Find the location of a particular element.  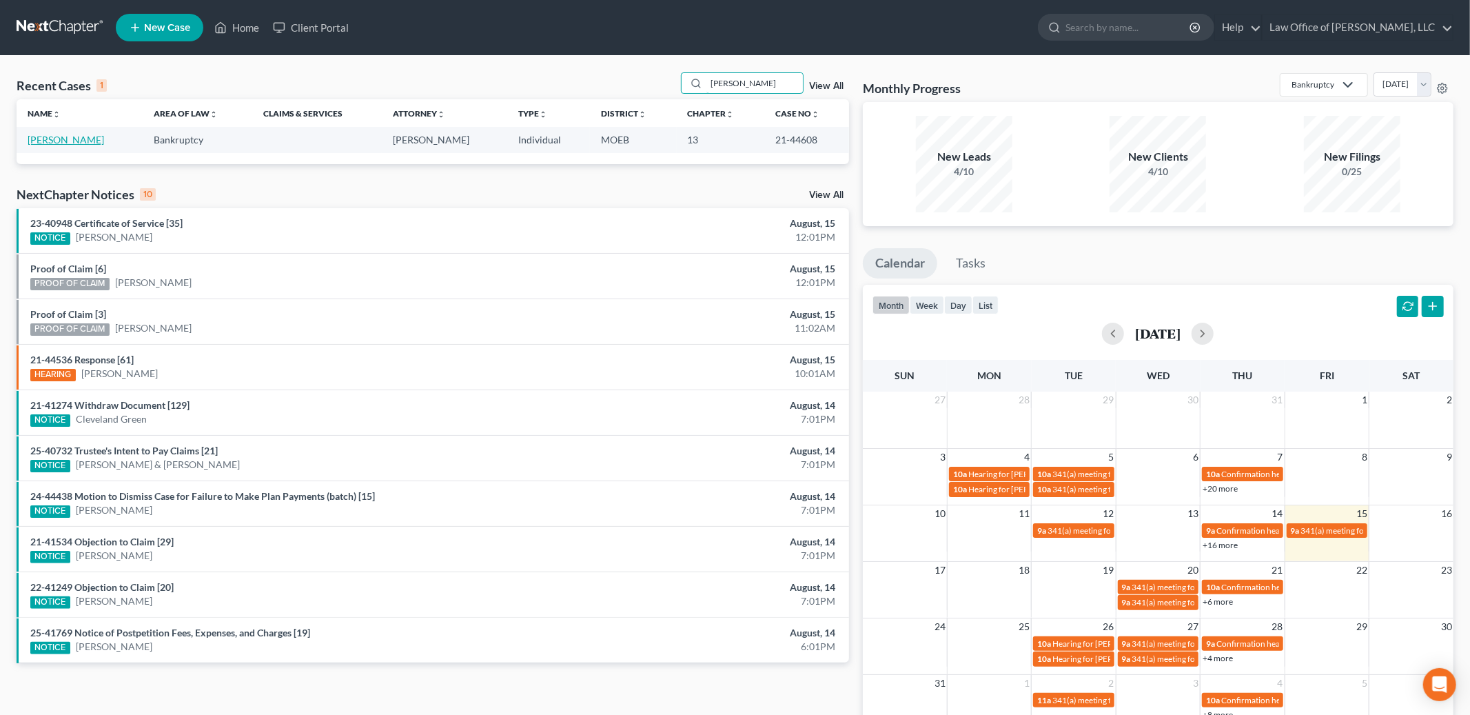

a: 23-40948 Certificate of Service [35] is located at coordinates (106, 223).